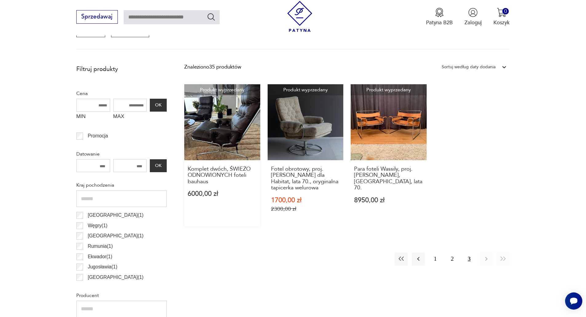 The height and width of the screenshot is (317, 586). Describe the element at coordinates (222, 175) in the screenshot. I see `h3: Komplet dwóch, ŚWIEŻO ODNOWIONYCH foteli bauhaus` at that location.